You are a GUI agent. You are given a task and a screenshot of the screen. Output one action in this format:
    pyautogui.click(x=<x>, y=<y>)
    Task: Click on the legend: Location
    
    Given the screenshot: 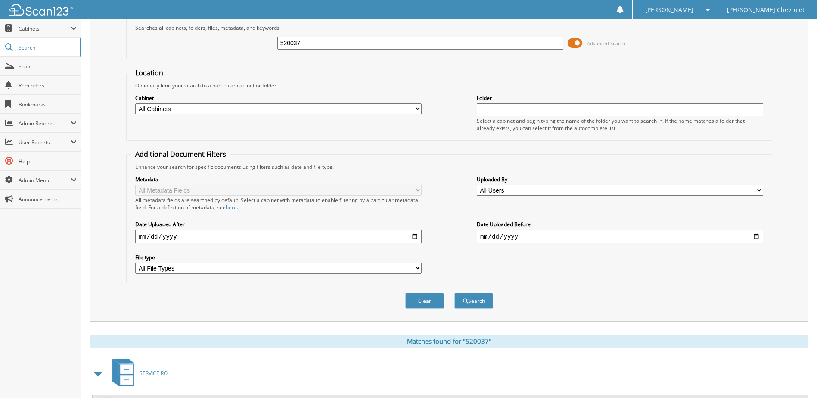 What is the action you would take?
    pyautogui.click(x=149, y=73)
    